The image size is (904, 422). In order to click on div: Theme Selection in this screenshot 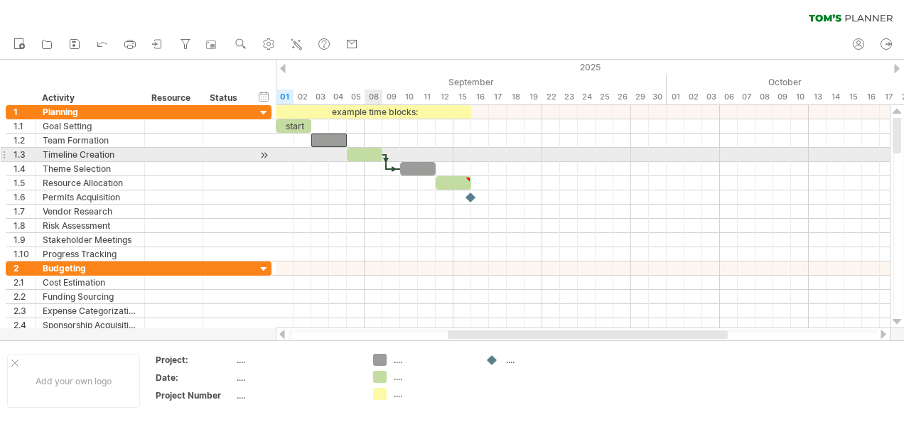, I will do `click(90, 168)`.